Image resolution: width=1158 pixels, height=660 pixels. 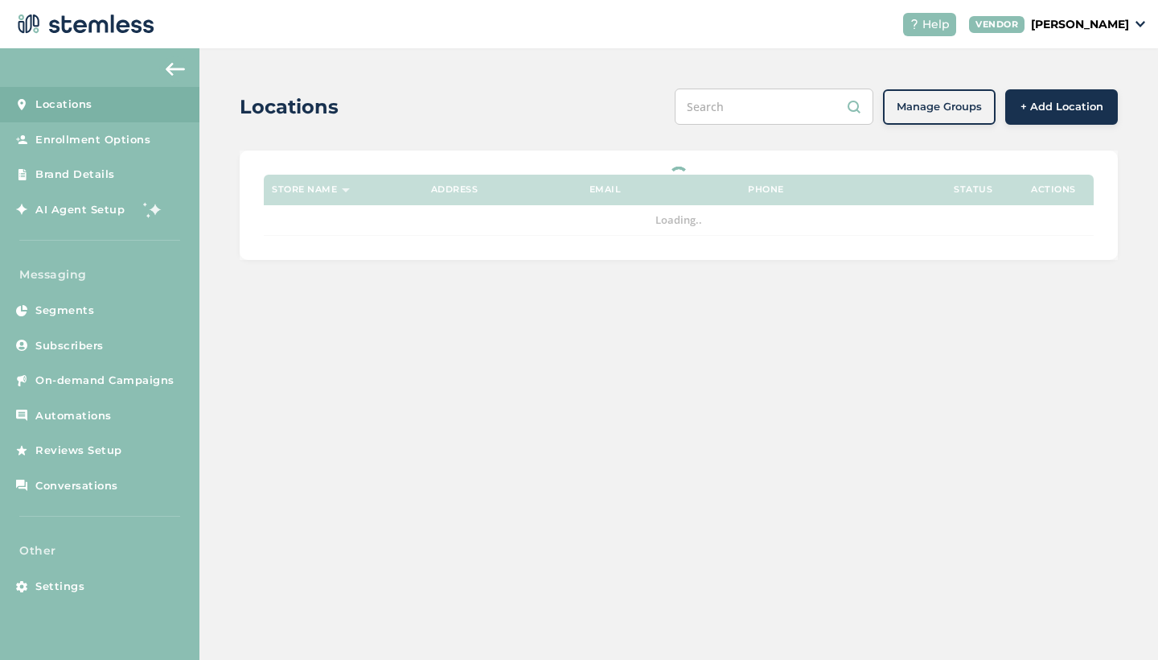 What do you see at coordinates (1141, 24) in the screenshot?
I see `img: icon_down-arrow-small-66adaf34.svg` at bounding box center [1141, 24].